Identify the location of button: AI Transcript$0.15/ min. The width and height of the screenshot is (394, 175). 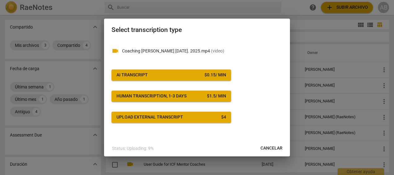
(171, 75).